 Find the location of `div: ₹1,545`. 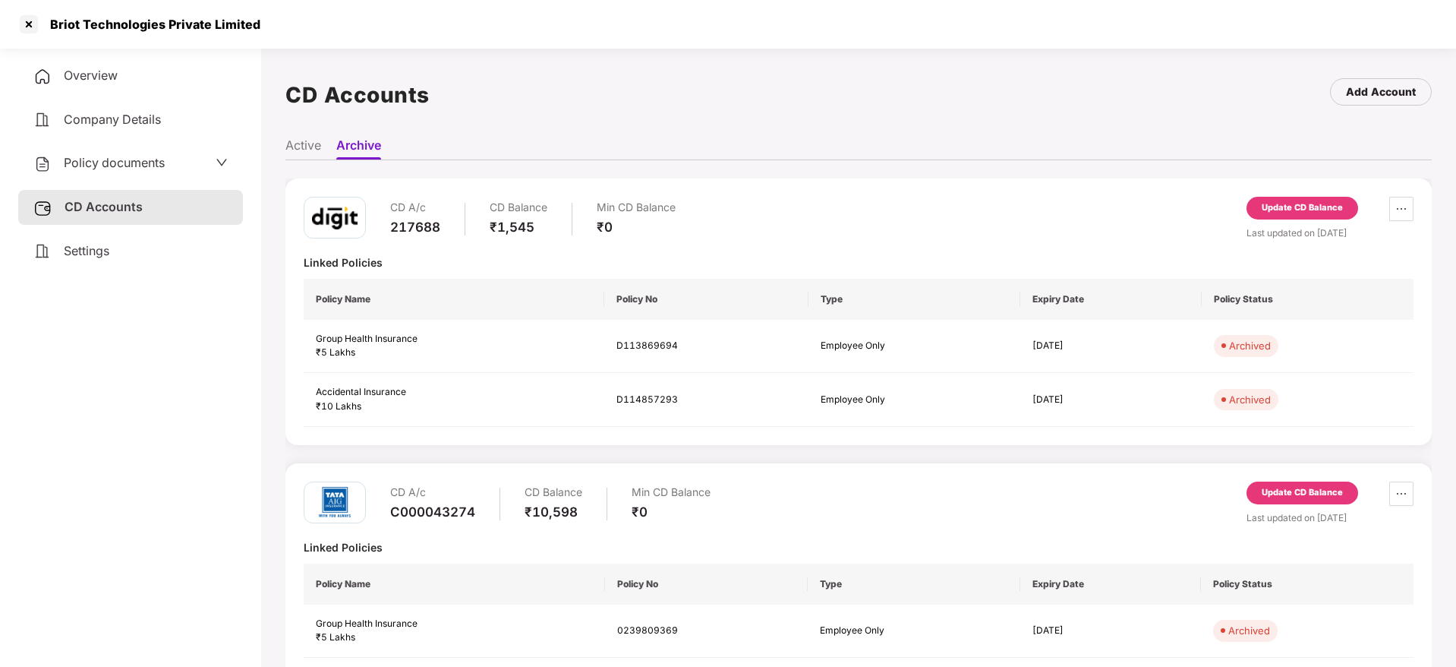

div: ₹1,545 is located at coordinates (518, 227).